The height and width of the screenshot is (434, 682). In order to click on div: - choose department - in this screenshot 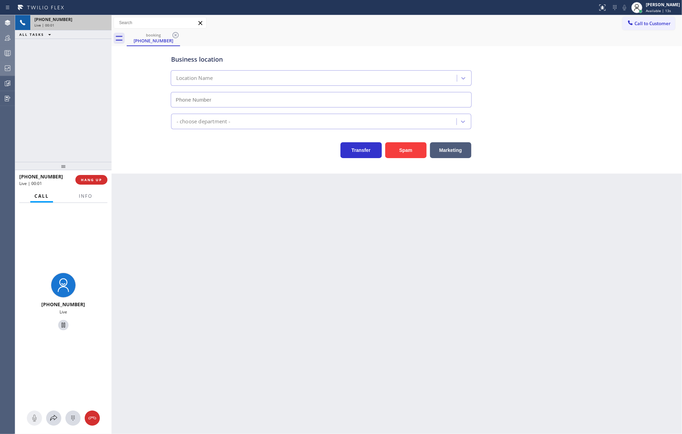, I will do `click(203, 121)`.